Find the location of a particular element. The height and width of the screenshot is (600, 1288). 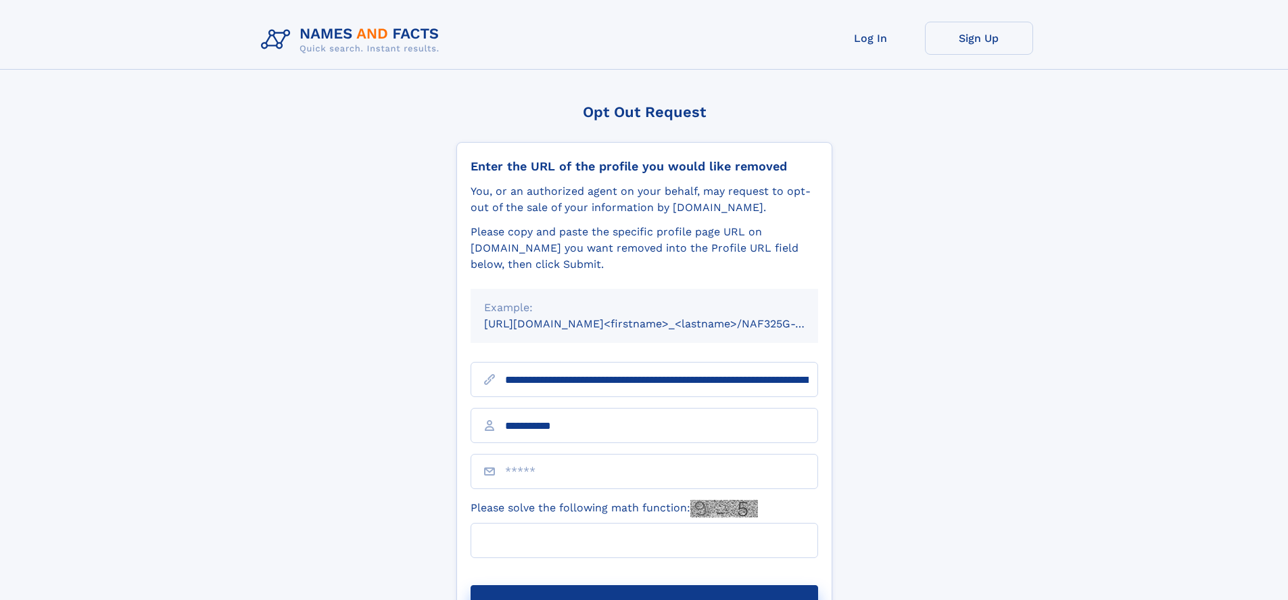

label: Please solve the following math function: is located at coordinates (614, 509).